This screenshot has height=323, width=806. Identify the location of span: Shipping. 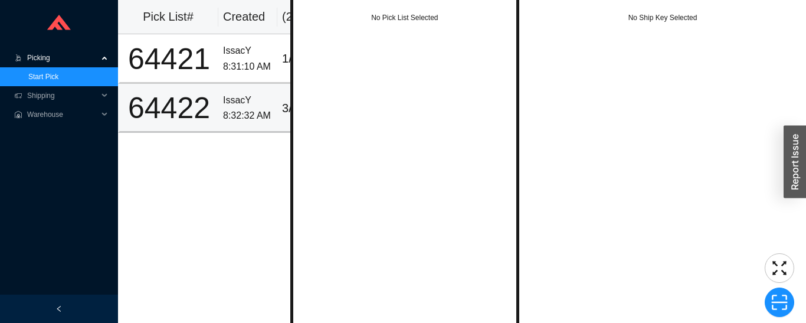
(63, 96).